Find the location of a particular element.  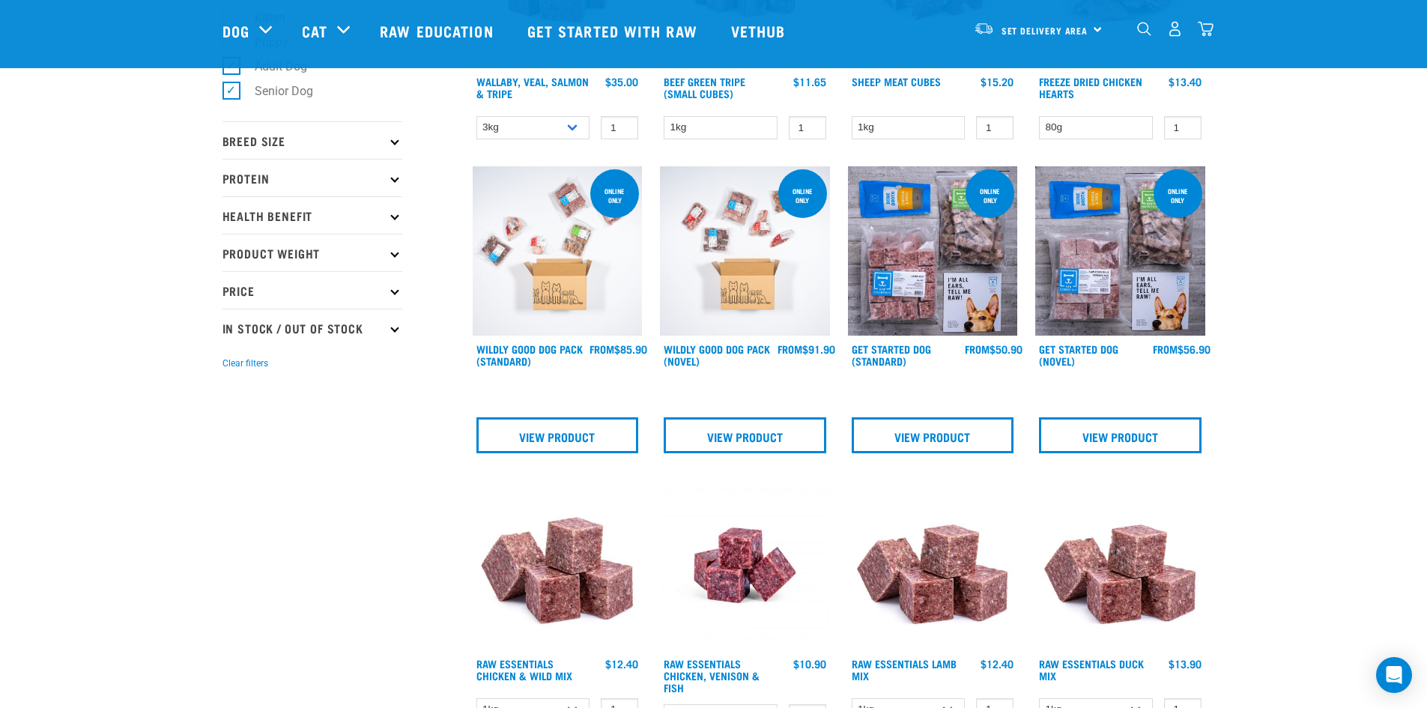

a: Get Started Dog (Novel) is located at coordinates (1078, 354).